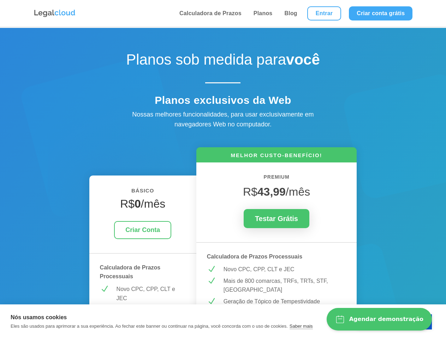 This screenshot has width=446, height=339. I want to click on h1: Planos sob medida para, so click(223, 61).